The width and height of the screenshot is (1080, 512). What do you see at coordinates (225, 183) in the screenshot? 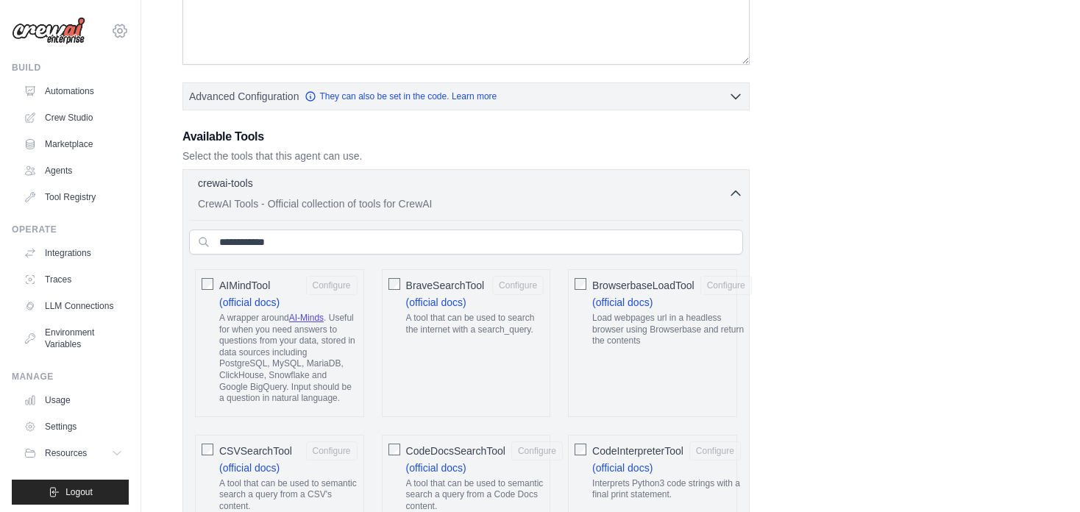
I see `p: crewai-tools` at bounding box center [225, 183].